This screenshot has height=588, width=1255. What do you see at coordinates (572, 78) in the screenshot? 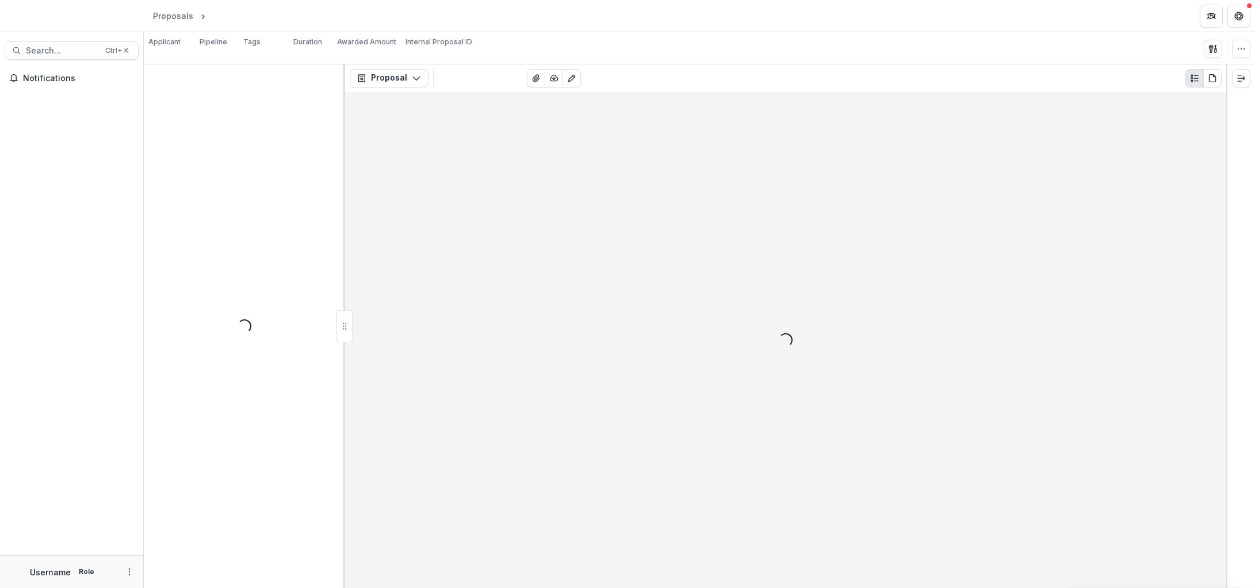
I see `button: Edit as form` at bounding box center [572, 78].